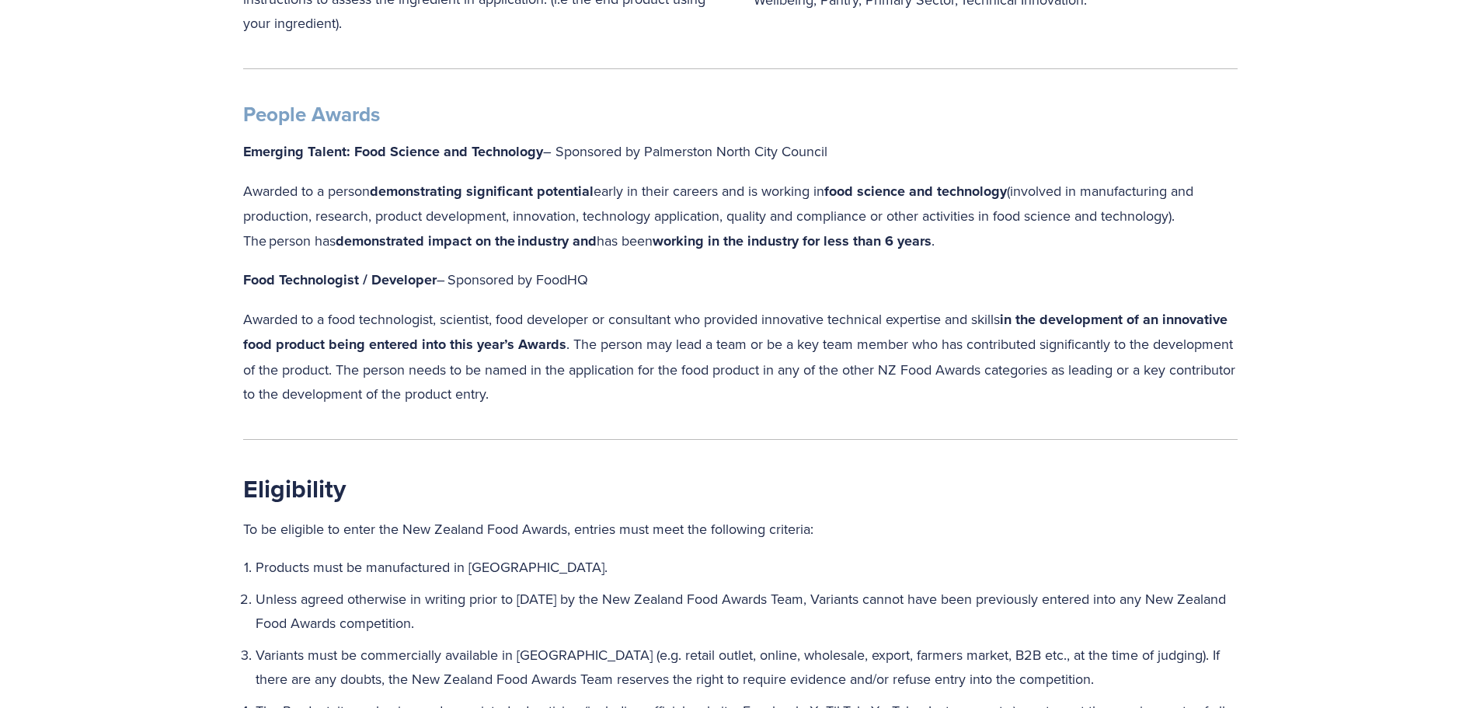 This screenshot has height=708, width=1480. What do you see at coordinates (466, 241) in the screenshot?
I see `strong: demonstrated impact on the industry and` at bounding box center [466, 241].